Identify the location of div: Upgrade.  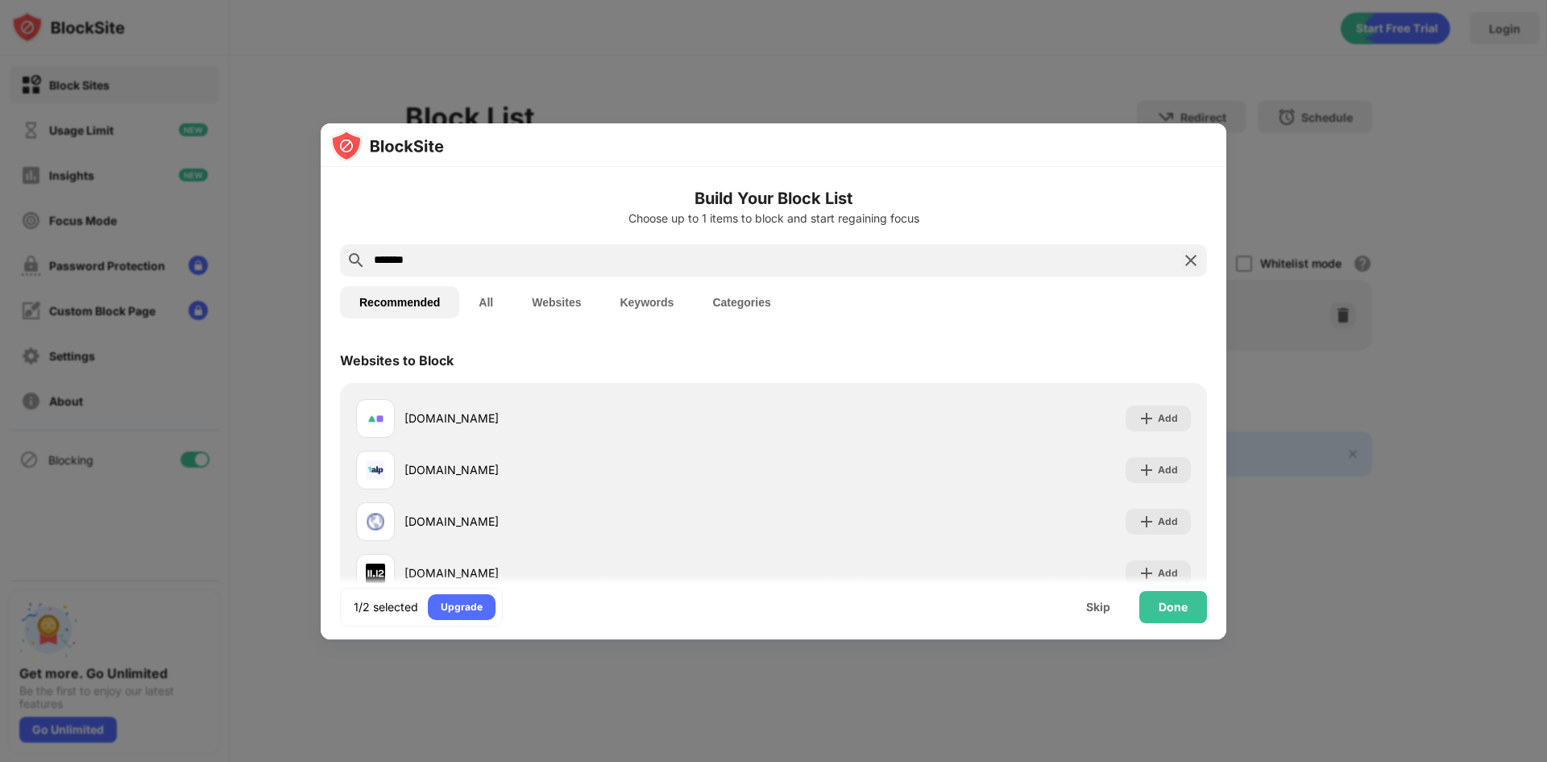
(462, 607).